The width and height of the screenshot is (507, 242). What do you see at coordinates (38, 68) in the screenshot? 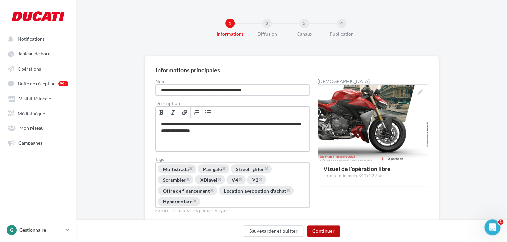
I see `a: Opérations` at bounding box center [38, 68].